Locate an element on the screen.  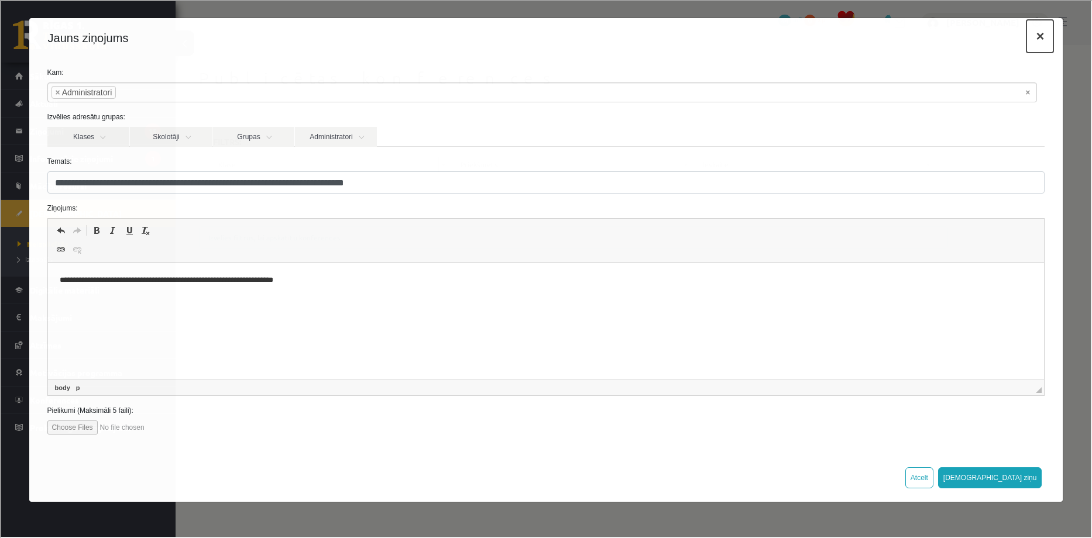
a: Повторить (Ctrl+Y) is located at coordinates (76, 229).